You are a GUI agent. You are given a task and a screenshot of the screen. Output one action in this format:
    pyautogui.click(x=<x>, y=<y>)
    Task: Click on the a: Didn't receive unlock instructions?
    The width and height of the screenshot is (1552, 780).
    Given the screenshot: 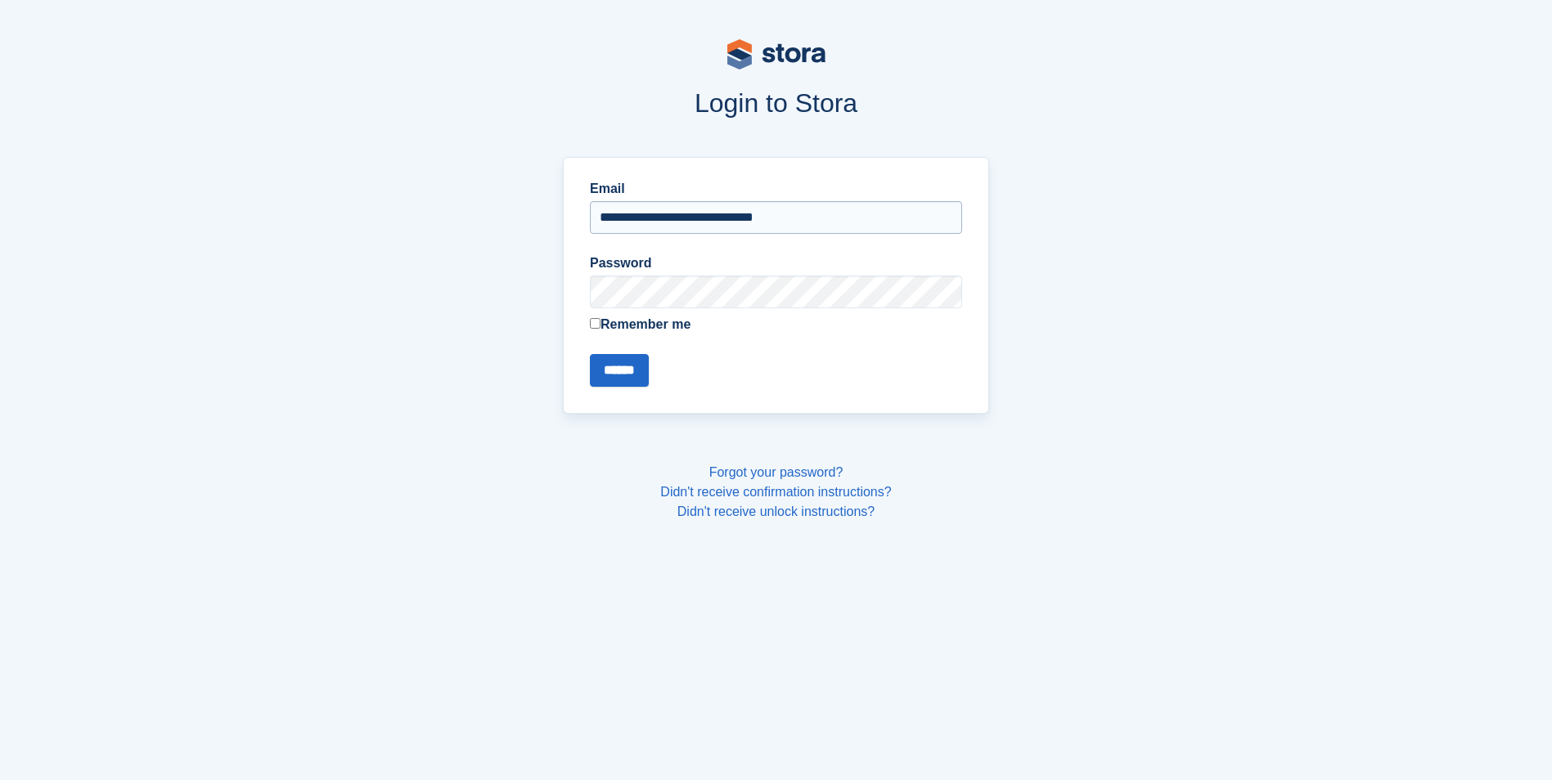 What is the action you would take?
    pyautogui.click(x=776, y=511)
    